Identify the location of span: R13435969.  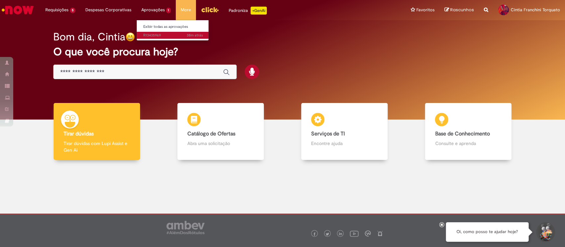
(173, 35).